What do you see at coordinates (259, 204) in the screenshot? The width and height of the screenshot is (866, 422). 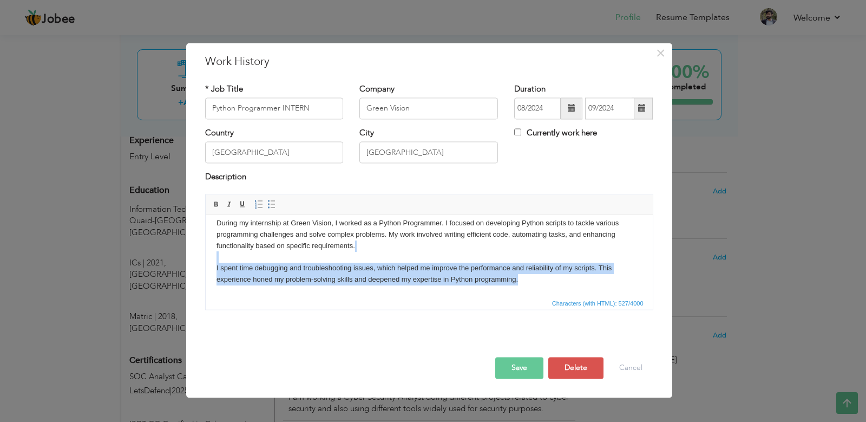 I see `a: Insert/Remove Numbered List` at bounding box center [259, 204].